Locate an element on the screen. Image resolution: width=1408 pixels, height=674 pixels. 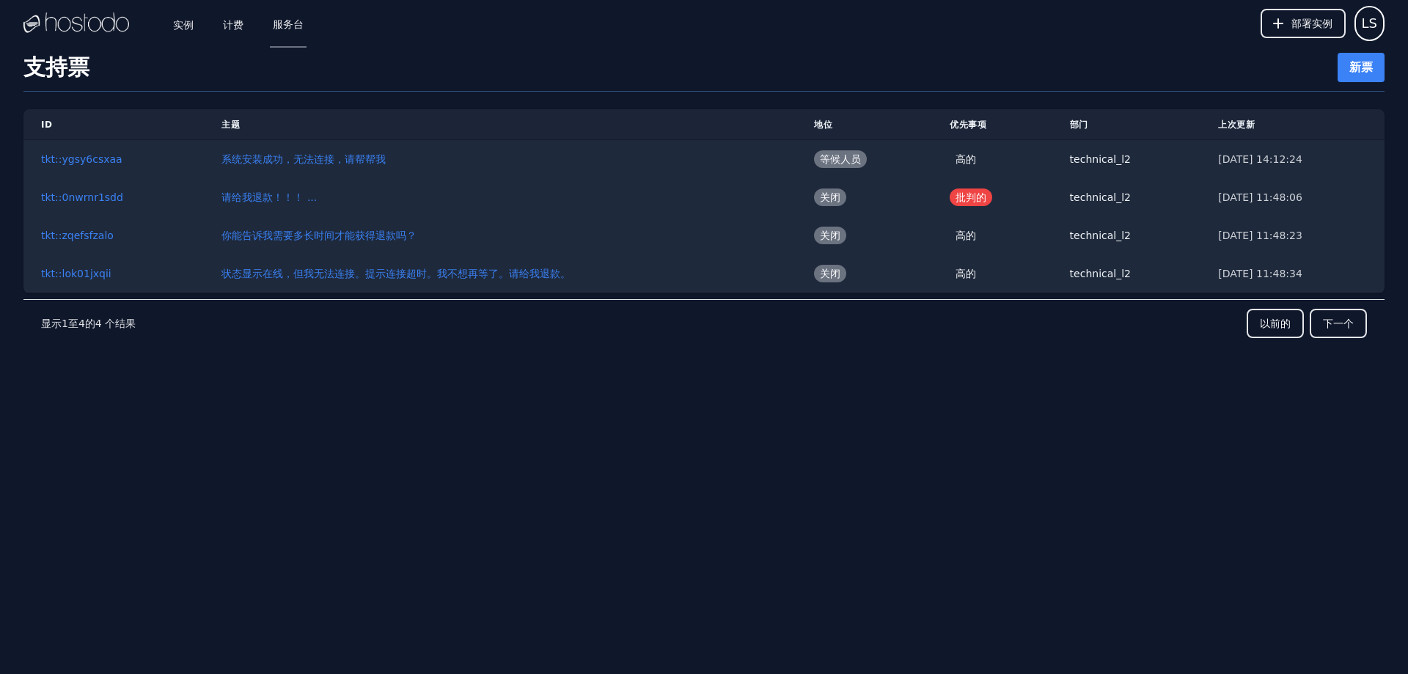
font: LS is located at coordinates (1369, 23).